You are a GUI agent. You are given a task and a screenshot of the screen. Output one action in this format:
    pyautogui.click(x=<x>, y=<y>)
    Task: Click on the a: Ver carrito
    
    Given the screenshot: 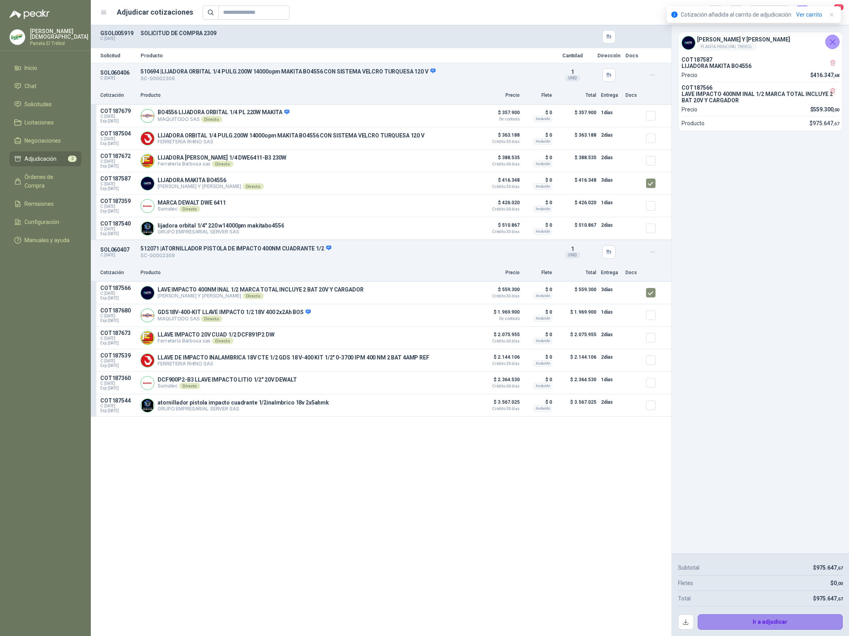 What is the action you would take?
    pyautogui.click(x=809, y=15)
    